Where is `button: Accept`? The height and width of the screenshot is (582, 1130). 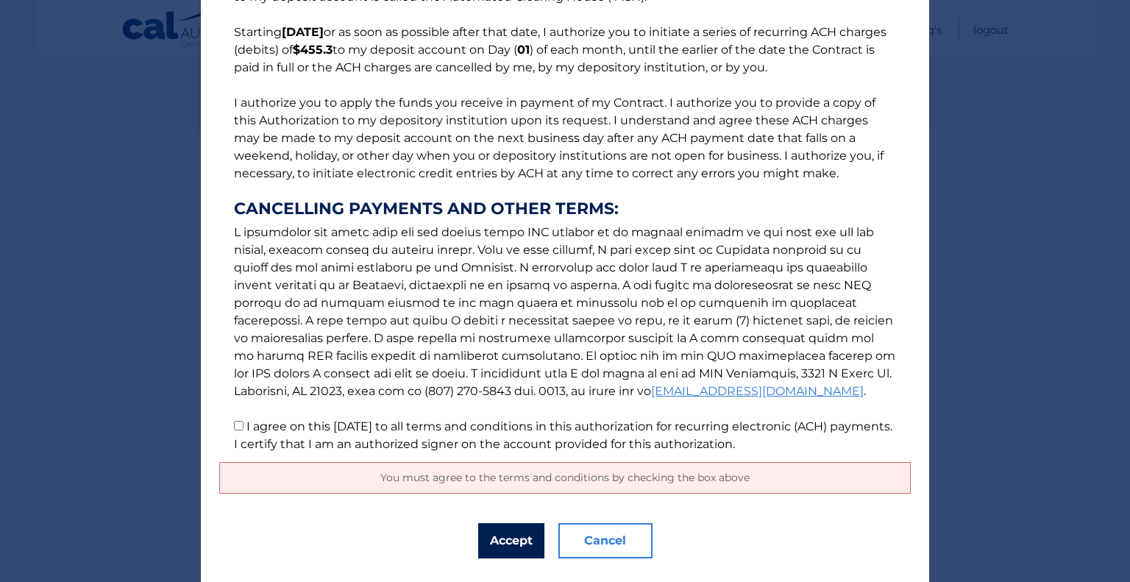 button: Accept is located at coordinates (511, 541).